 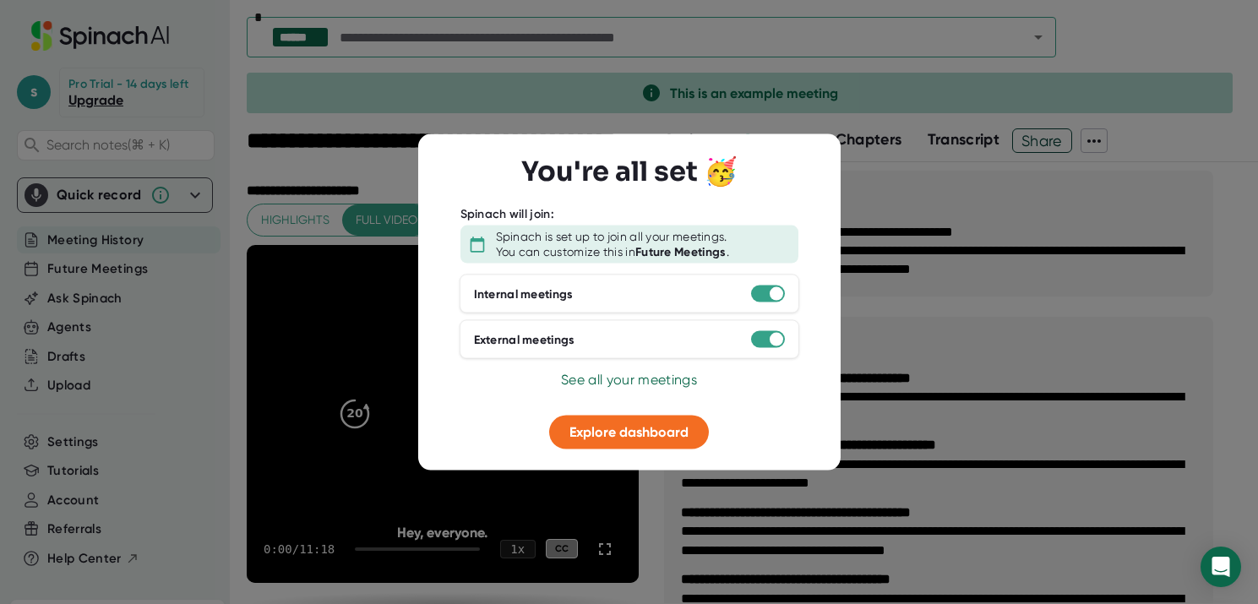 I want to click on div: Spinach will join:, so click(x=507, y=214).